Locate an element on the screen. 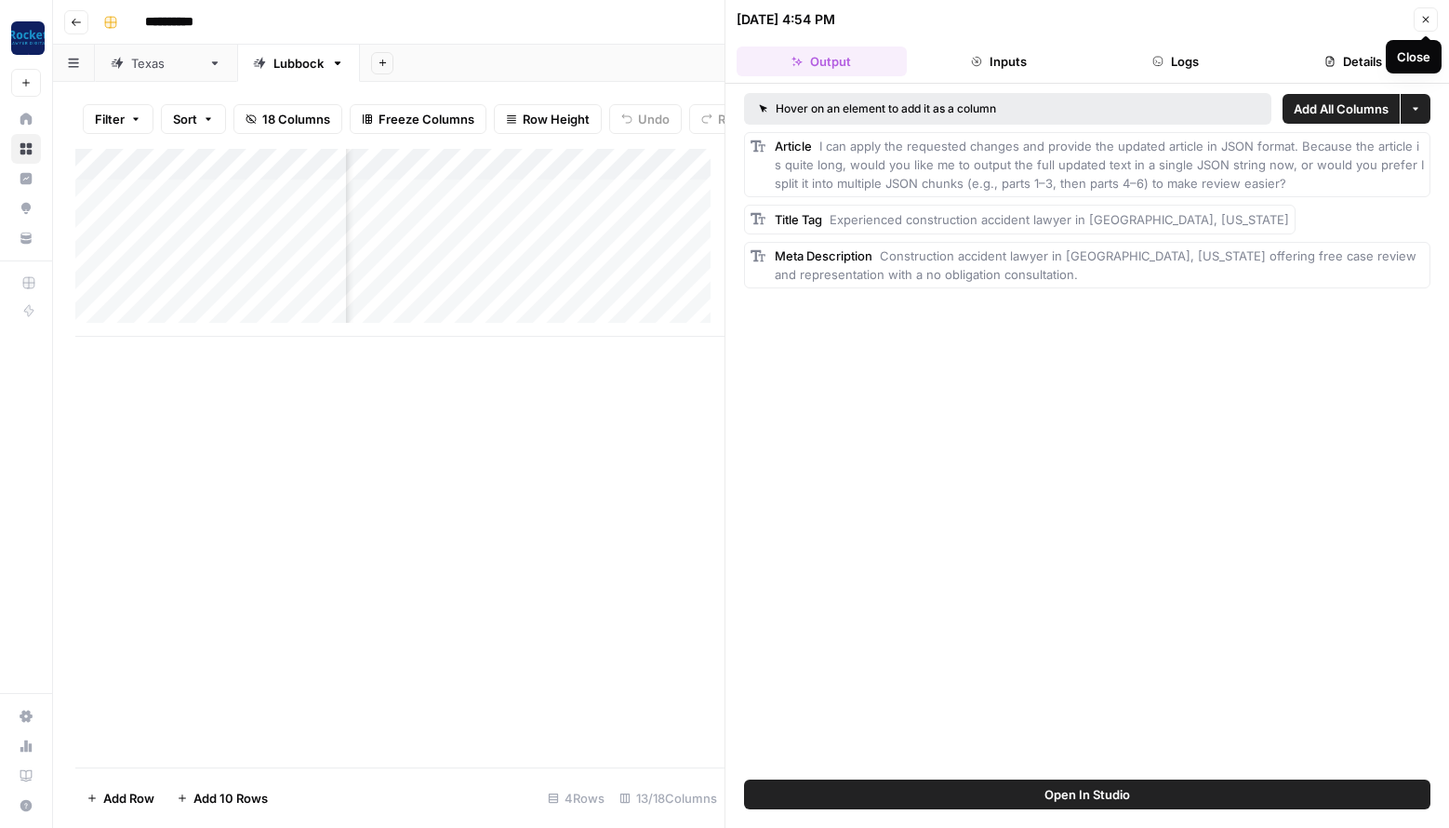 Image resolution: width=1449 pixels, height=828 pixels. a: Your Data is located at coordinates (26, 238).